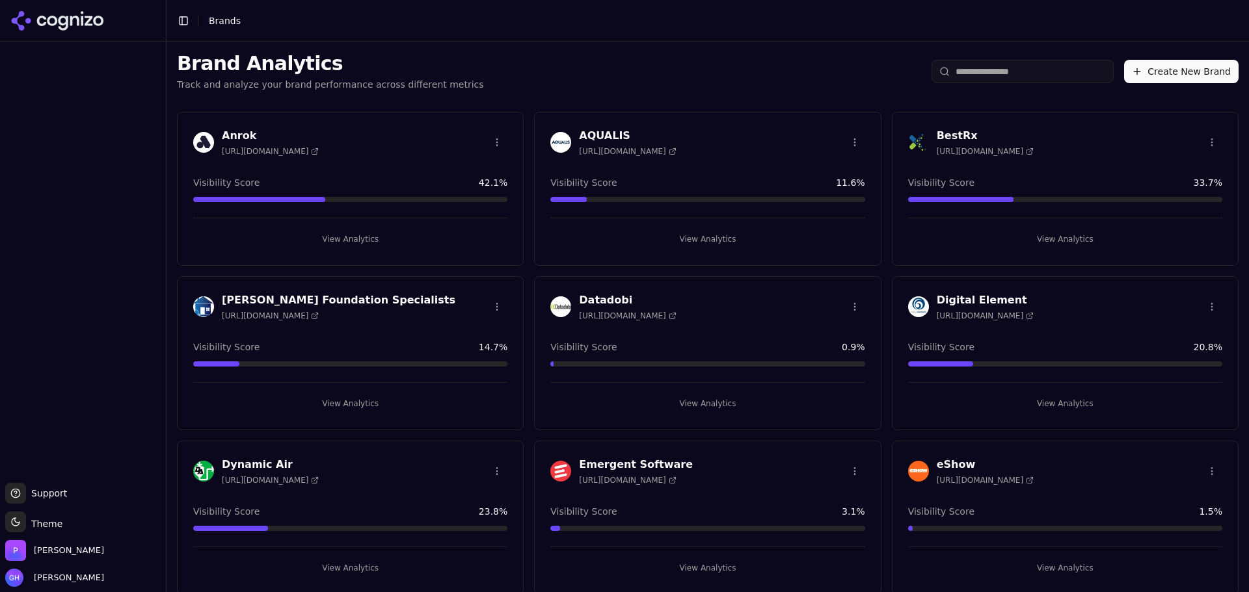 The image size is (1249, 592). I want to click on span: 14.7 %, so click(493, 347).